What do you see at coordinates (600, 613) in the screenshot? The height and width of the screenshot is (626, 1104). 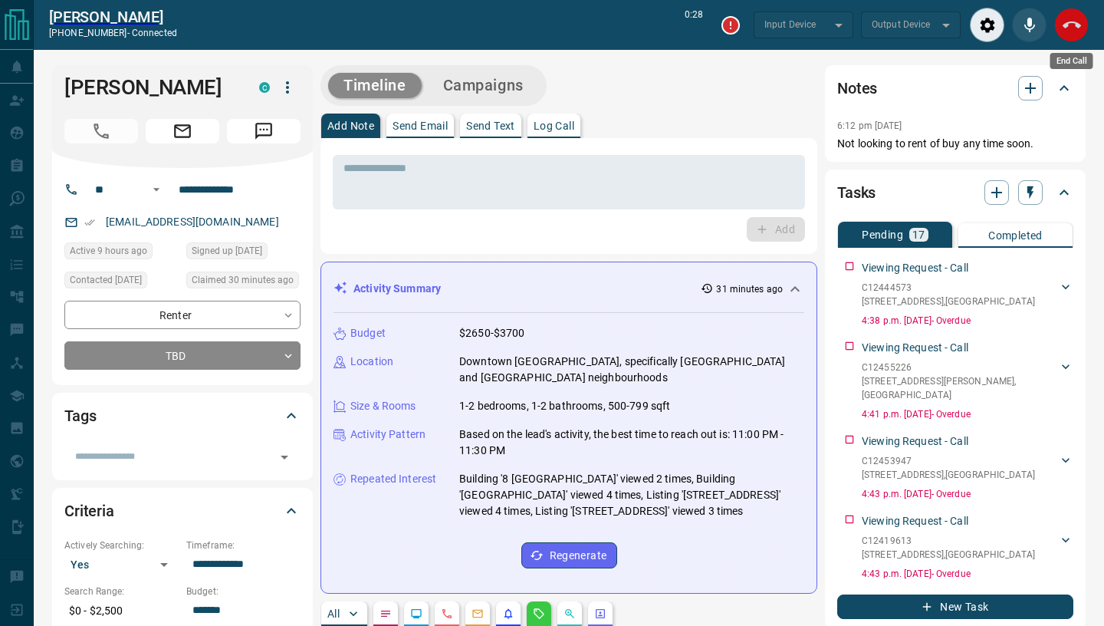 I see `svg: Agent Actions` at bounding box center [600, 613].